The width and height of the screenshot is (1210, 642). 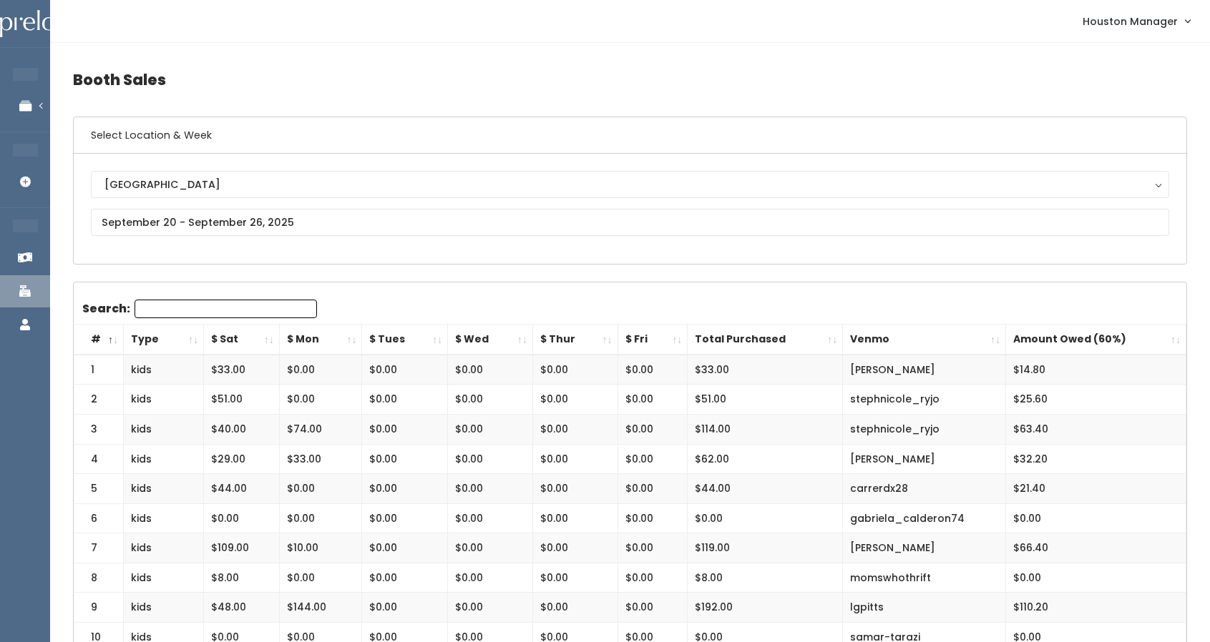 What do you see at coordinates (99, 459) in the screenshot?
I see `td: 4` at bounding box center [99, 459].